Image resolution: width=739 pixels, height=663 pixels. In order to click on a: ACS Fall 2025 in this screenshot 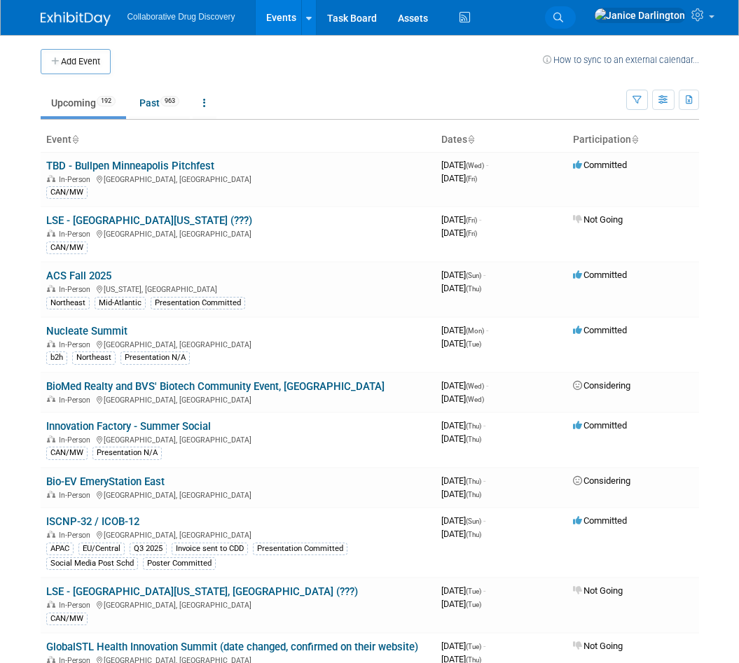, I will do `click(78, 276)`.